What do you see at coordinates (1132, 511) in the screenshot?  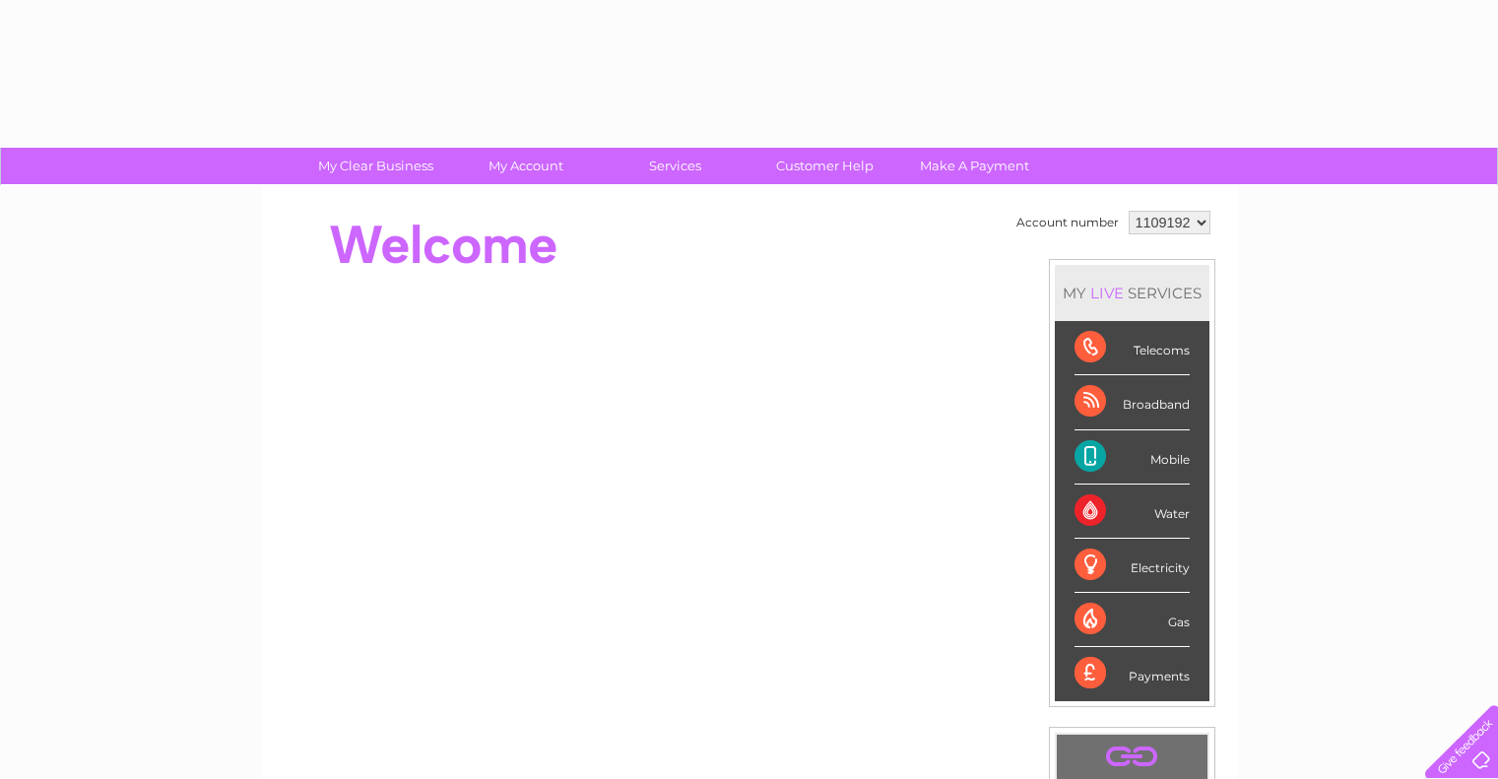 I see `div: Water` at bounding box center [1132, 511].